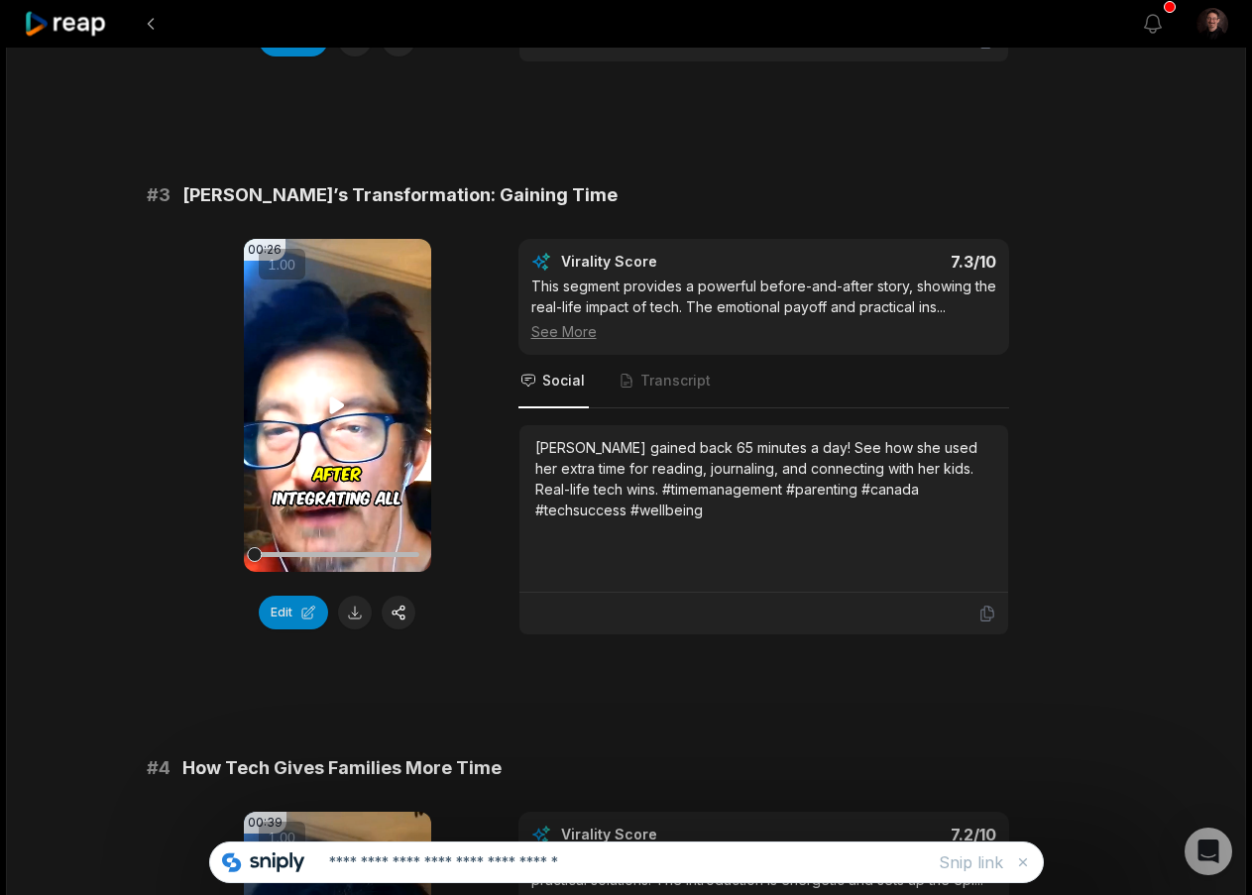 The width and height of the screenshot is (1252, 895). Describe the element at coordinates (40, 59) in the screenshot. I see `img: website_grey.svg` at that location.